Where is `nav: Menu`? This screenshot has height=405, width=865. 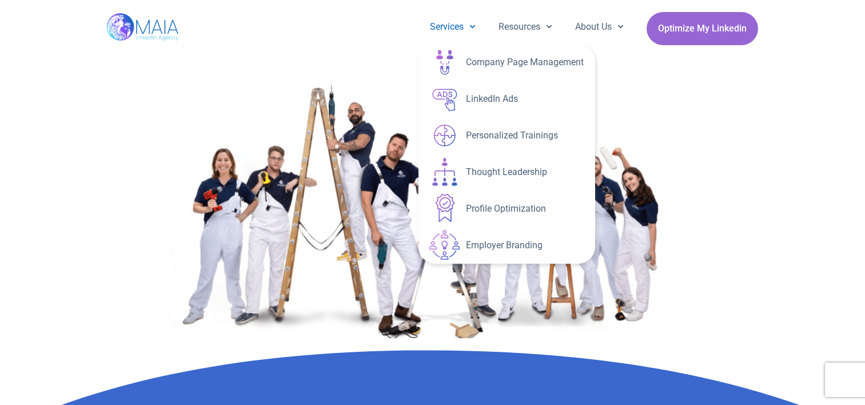
nav: Menu is located at coordinates (527, 27).